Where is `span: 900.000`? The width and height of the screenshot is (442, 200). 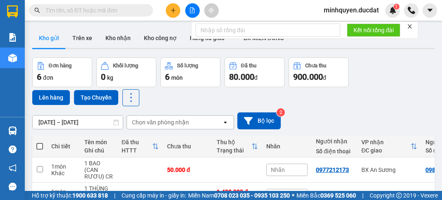
span: 900.000 is located at coordinates (308, 77).